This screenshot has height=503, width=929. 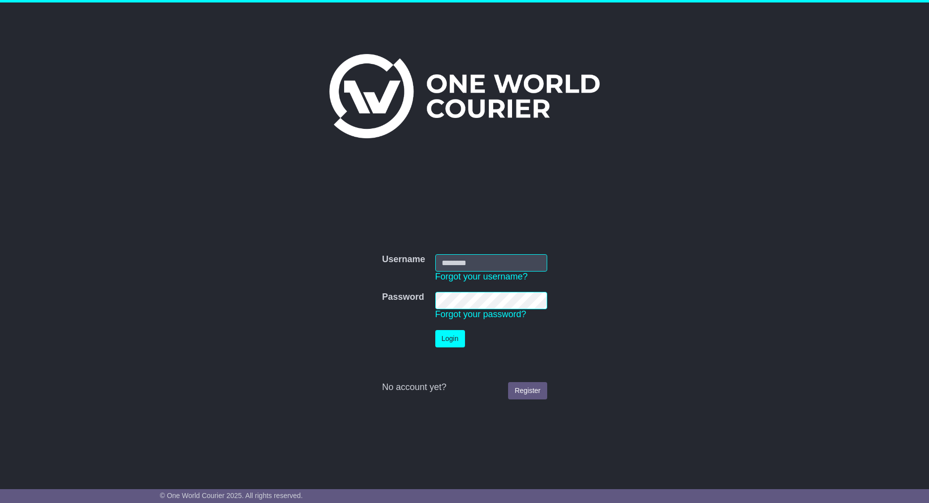 What do you see at coordinates (527, 390) in the screenshot?
I see `a: Register` at bounding box center [527, 390].